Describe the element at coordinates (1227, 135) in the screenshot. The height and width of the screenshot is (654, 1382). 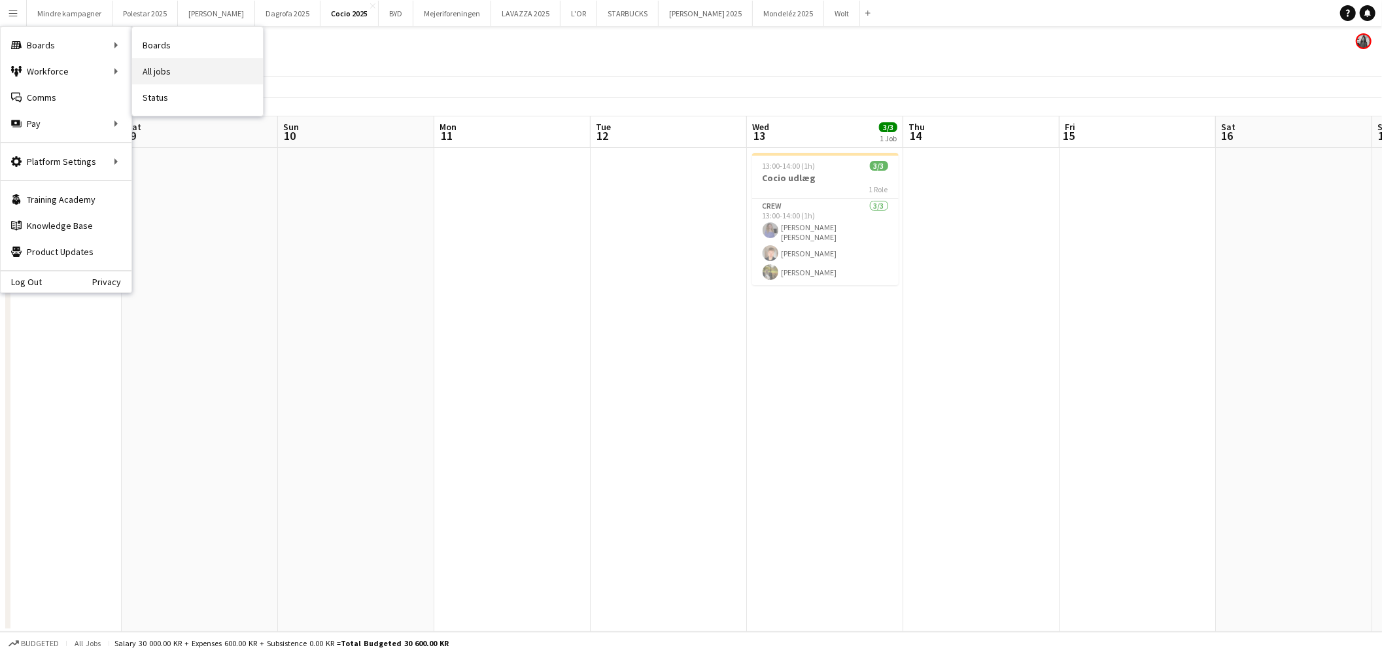
I see `span: 16` at that location.